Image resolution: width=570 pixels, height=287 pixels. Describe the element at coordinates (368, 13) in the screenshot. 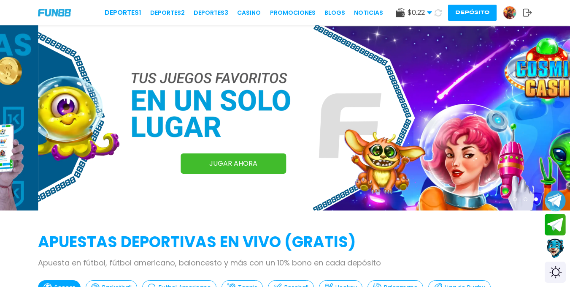

I see `a: NOTICIAS` at that location.